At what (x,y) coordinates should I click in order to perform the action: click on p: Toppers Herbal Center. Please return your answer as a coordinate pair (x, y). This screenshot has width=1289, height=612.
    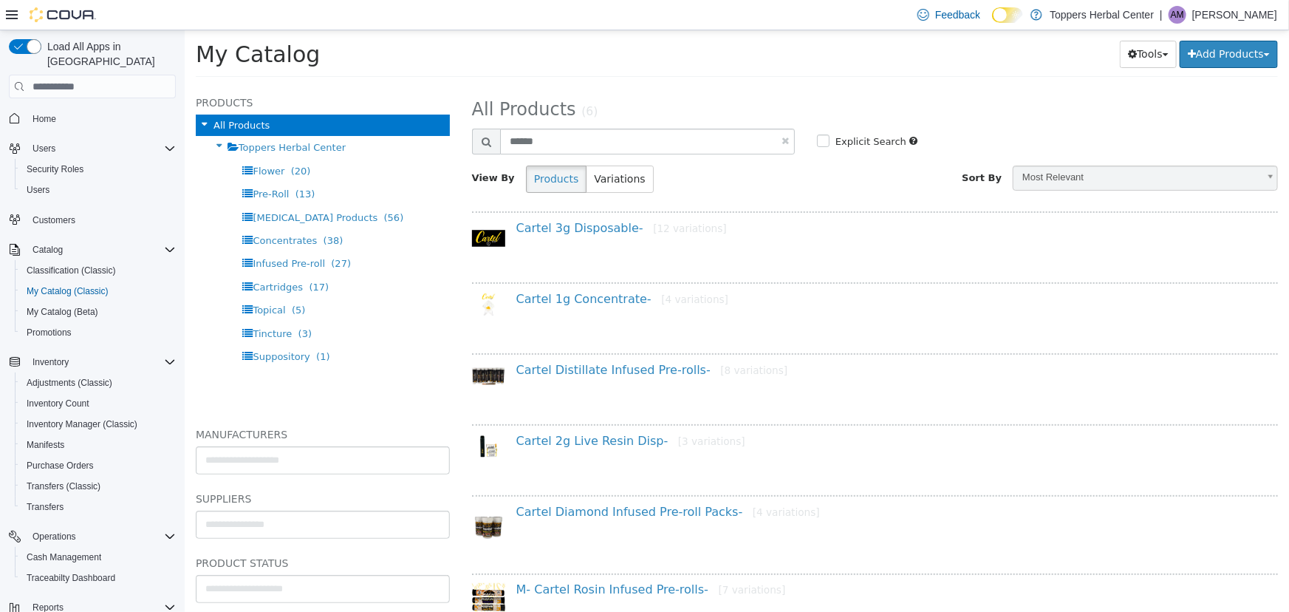
    Looking at the image, I should click on (1102, 15).